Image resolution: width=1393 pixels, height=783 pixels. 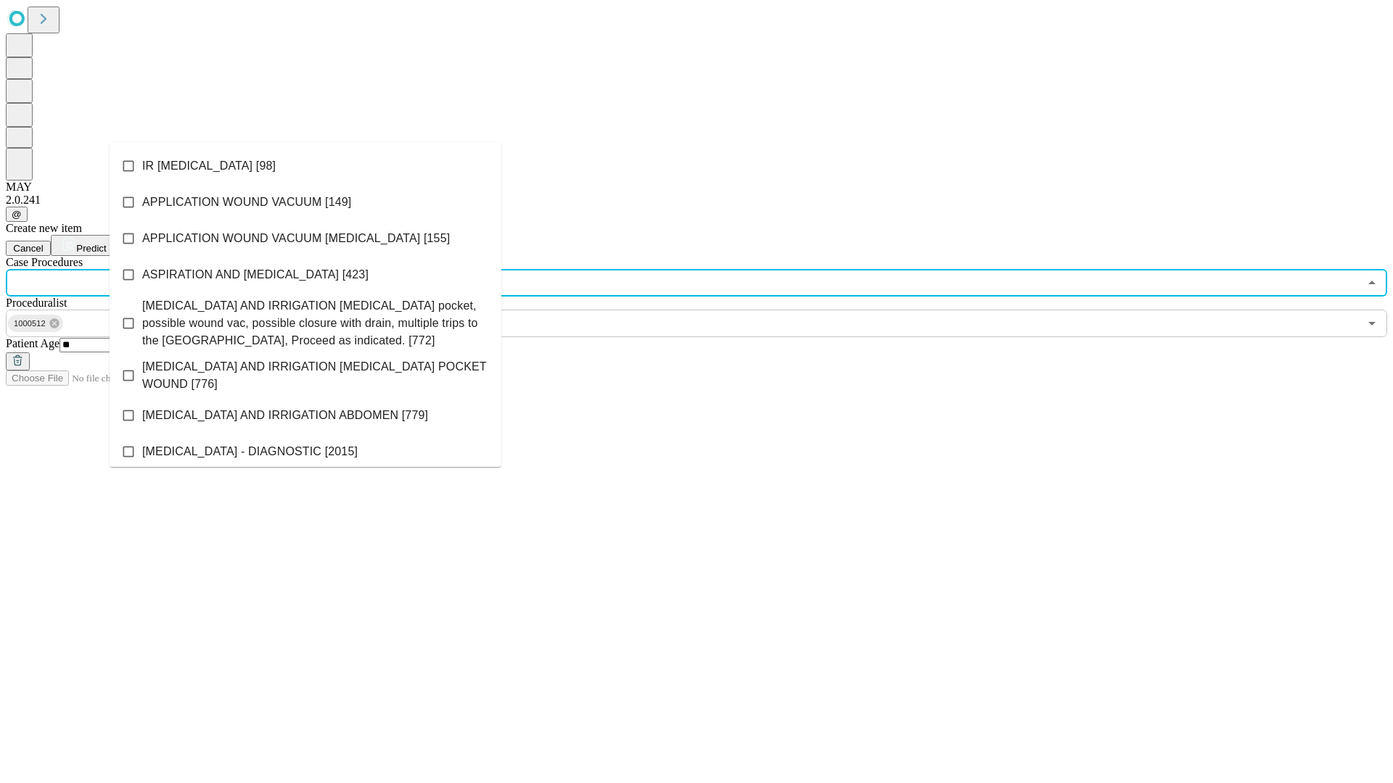 What do you see at coordinates (33, 343) in the screenshot?
I see `span: Patient Age` at bounding box center [33, 343].